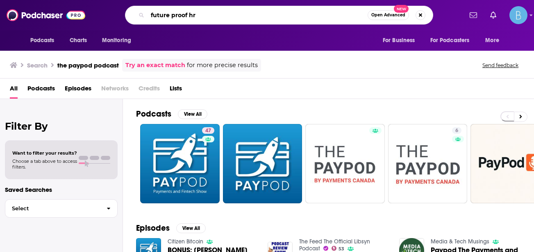 This screenshot has width=534, height=252. What do you see at coordinates (185, 242) in the screenshot?
I see `a: Citizen Bitcoin` at bounding box center [185, 242].